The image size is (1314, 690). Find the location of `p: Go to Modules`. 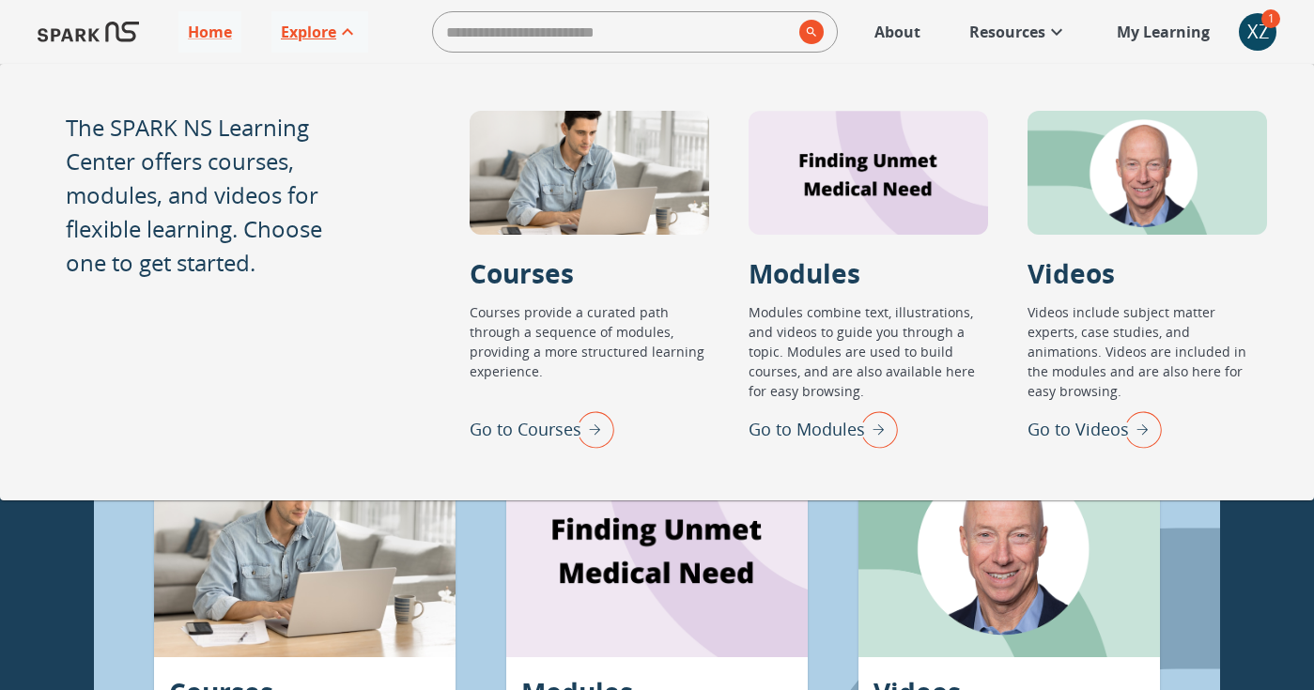

p: Go to Modules is located at coordinates (807, 429).